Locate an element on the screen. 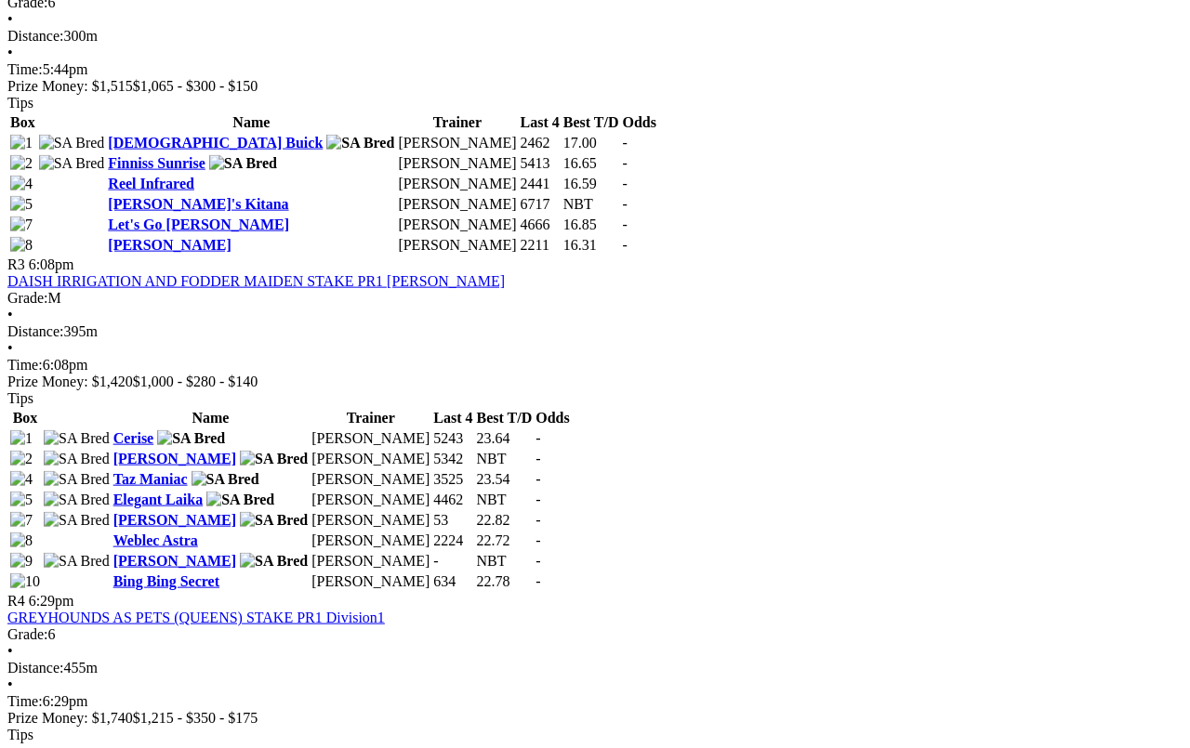 The width and height of the screenshot is (1190, 748). span: $1,215 - $350 - $175 is located at coordinates (195, 718).